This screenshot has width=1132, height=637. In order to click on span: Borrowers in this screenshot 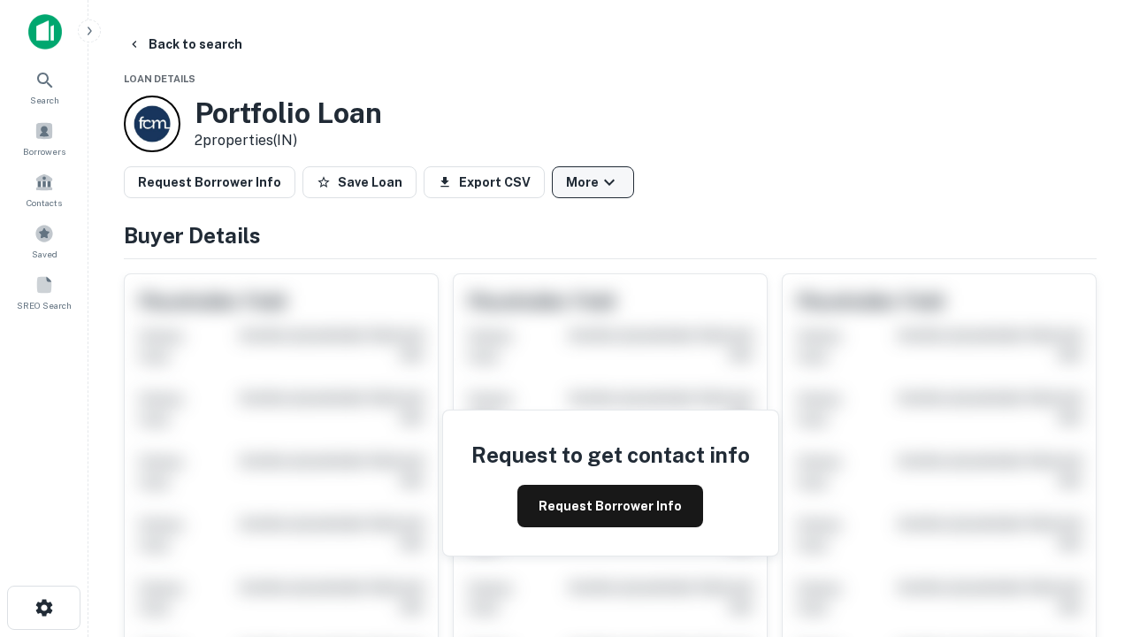, I will do `click(44, 151)`.